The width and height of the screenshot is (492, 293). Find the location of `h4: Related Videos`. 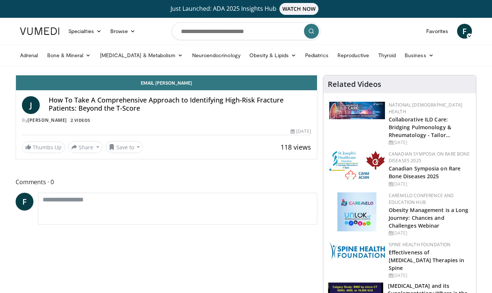

h4: Related Videos is located at coordinates (355, 84).